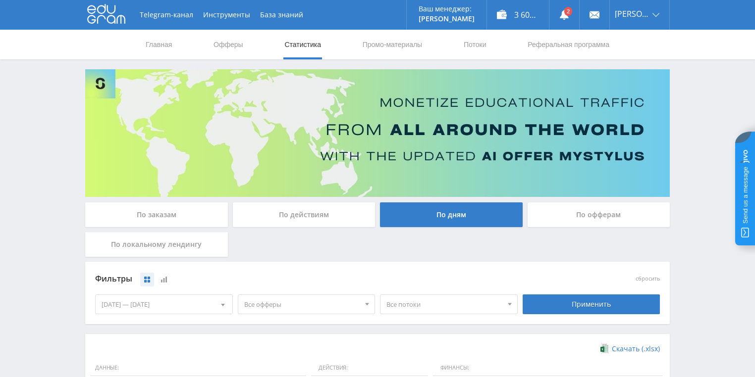 The height and width of the screenshot is (377, 755). I want to click on span: Все потоки, so click(444, 305).